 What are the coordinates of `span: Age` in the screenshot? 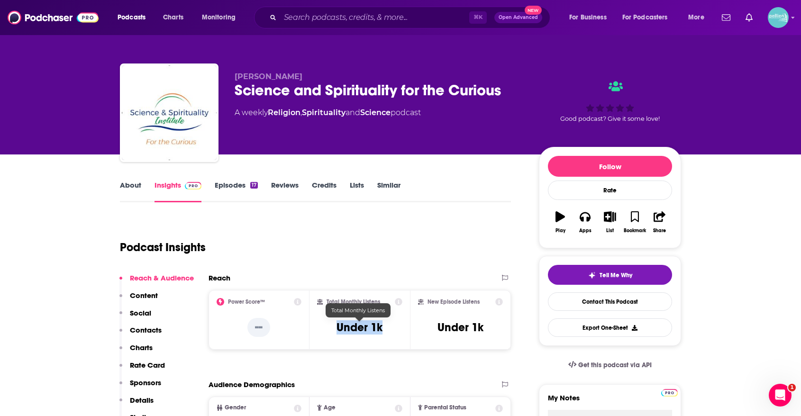 It's located at (330, 408).